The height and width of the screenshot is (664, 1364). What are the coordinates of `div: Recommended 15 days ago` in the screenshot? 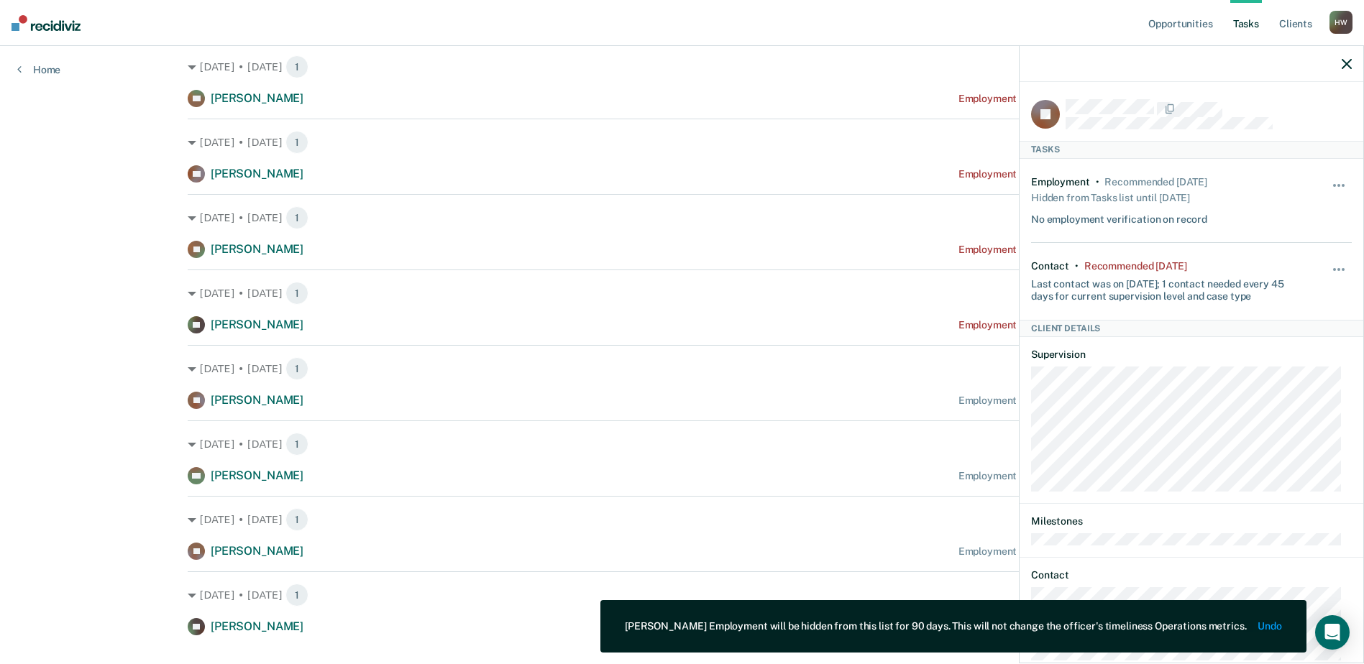 It's located at (1135, 266).